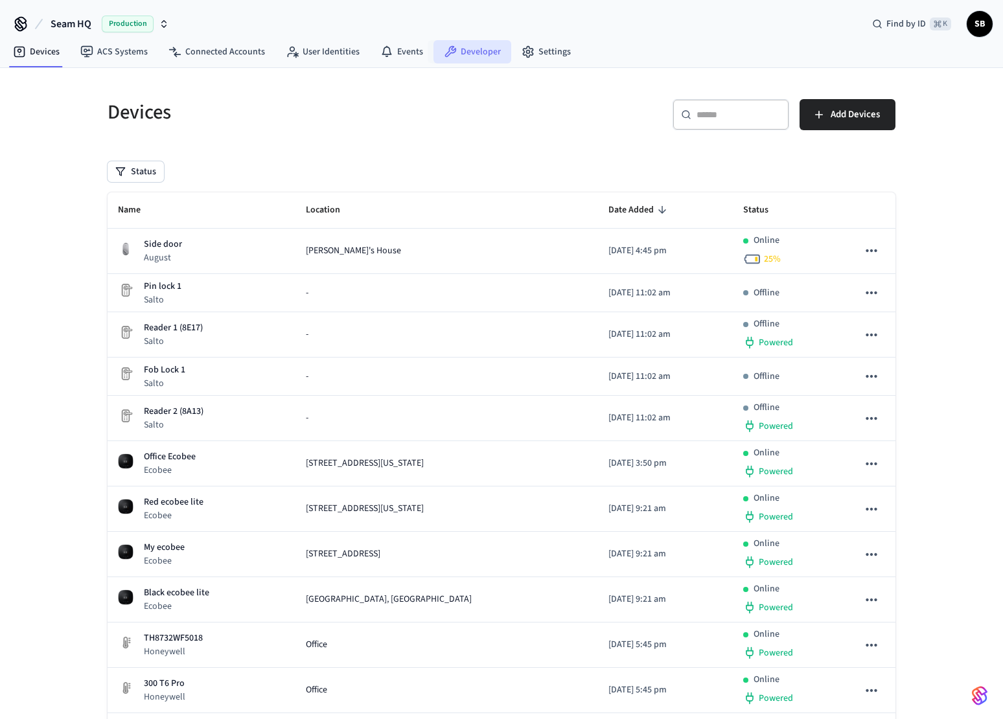 This screenshot has height=719, width=1003. What do you see at coordinates (173, 328) in the screenshot?
I see `p: Reader 1 (8E17)` at bounding box center [173, 328].